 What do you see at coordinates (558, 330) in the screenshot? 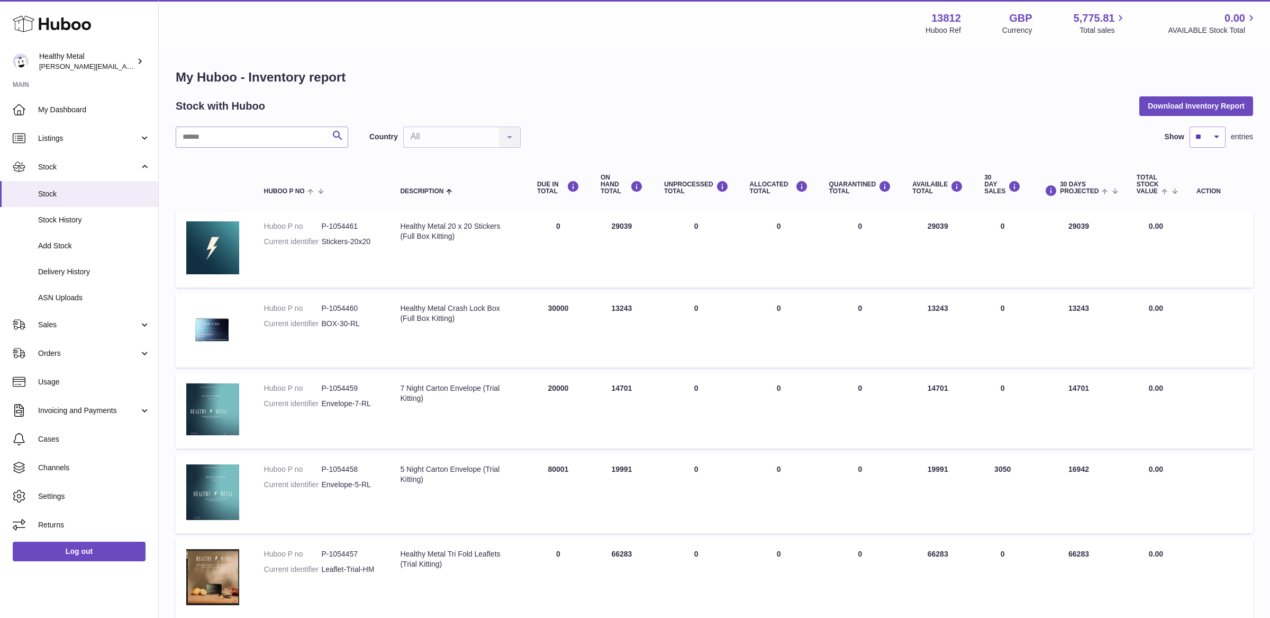
I see `td: 30000` at bounding box center [558, 330].